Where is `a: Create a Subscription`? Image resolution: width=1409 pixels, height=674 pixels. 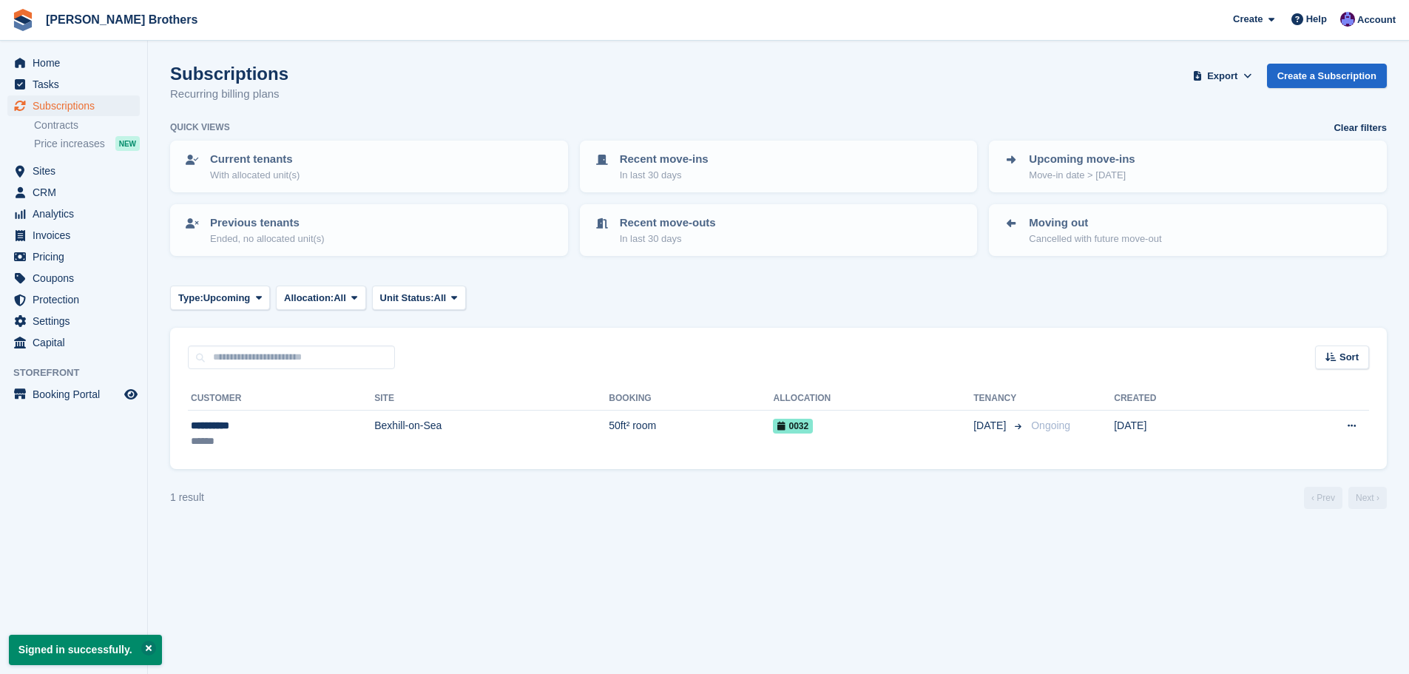 a: Create a Subscription is located at coordinates (1327, 75).